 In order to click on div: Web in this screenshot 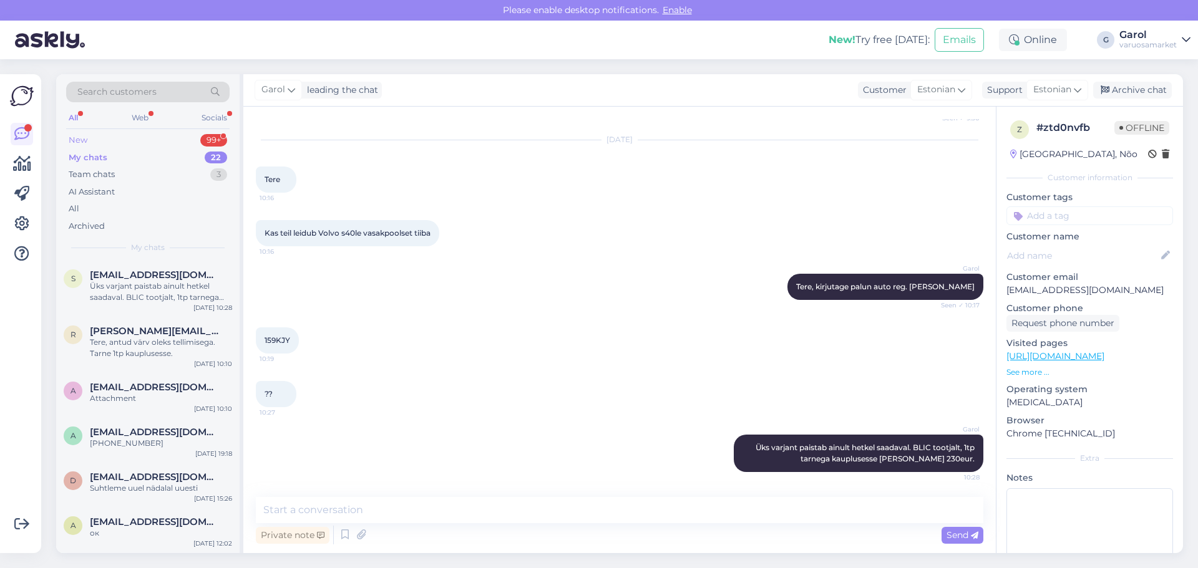, I will do `click(140, 118)`.